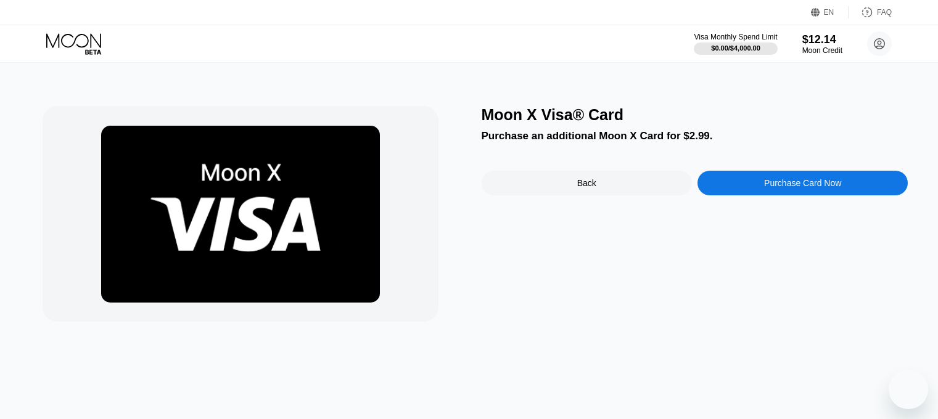  Describe the element at coordinates (695, 115) in the screenshot. I see `div: Moon X Visa® Card` at that location.